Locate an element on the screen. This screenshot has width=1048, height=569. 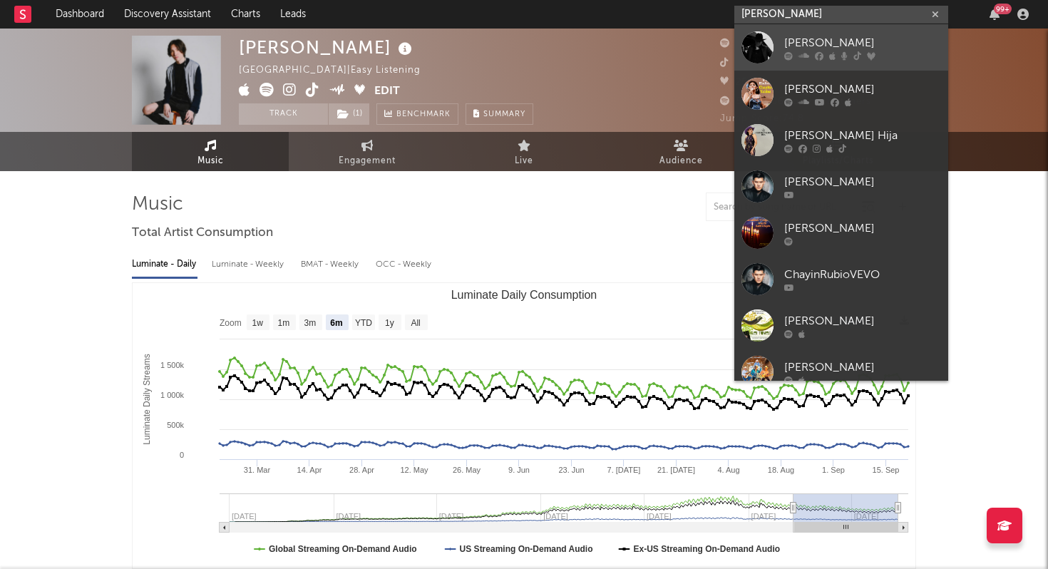
text: US Streaming On-Demand Audio is located at coordinates (526, 549).